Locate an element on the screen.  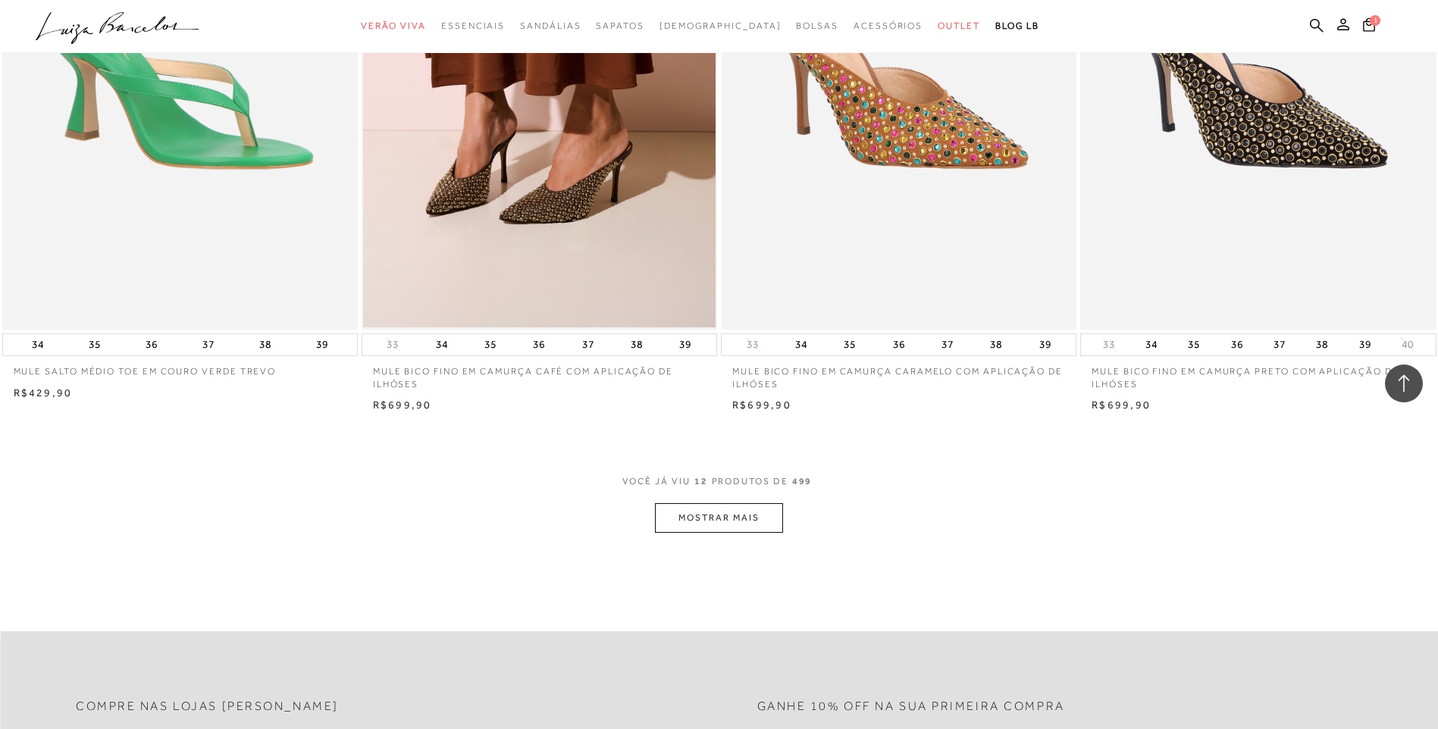
span: BLOG LB is located at coordinates (1018, 26).